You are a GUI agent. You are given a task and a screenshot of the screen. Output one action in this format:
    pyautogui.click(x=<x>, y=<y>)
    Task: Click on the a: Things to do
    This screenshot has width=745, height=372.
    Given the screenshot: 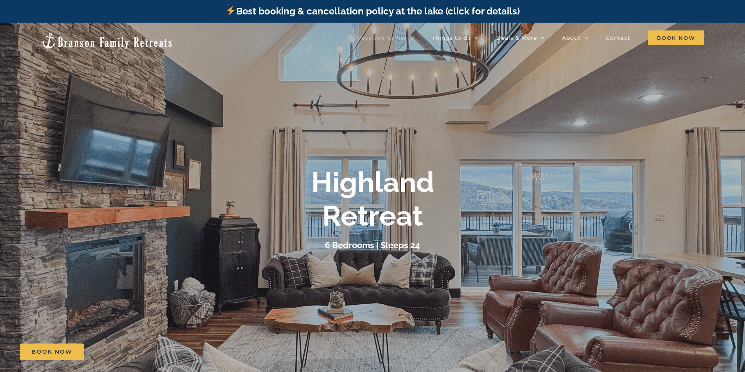 What is the action you would take?
    pyautogui.click(x=455, y=38)
    